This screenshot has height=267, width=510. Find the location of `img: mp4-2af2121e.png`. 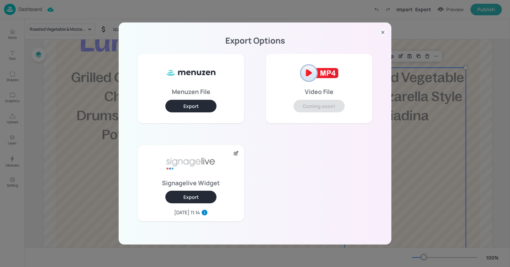

img: mp4-2af2121e.png is located at coordinates (319, 73).